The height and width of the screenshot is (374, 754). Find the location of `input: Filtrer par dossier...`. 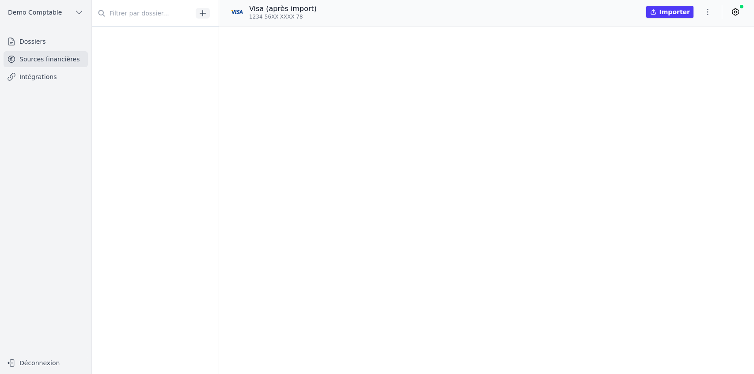

input: Filtrer par dossier... is located at coordinates (142, 13).